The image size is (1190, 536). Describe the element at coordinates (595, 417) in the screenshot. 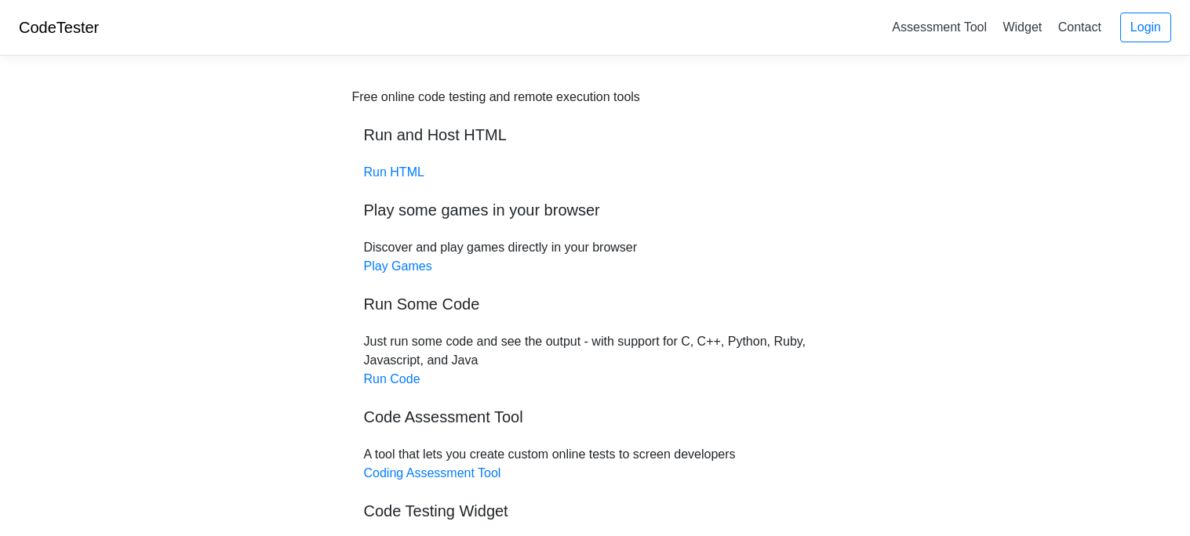

I see `h5: Code Assessment Tool` at that location.